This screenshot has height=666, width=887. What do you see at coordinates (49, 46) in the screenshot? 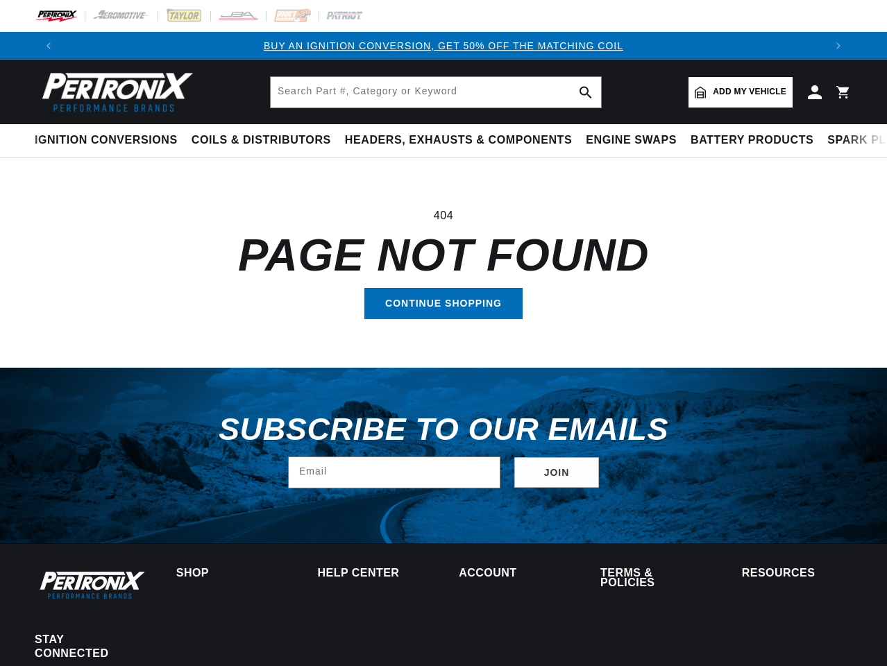
I see `button: Translation missing: en.sections.announcements.previous_announcement` at bounding box center [49, 46].